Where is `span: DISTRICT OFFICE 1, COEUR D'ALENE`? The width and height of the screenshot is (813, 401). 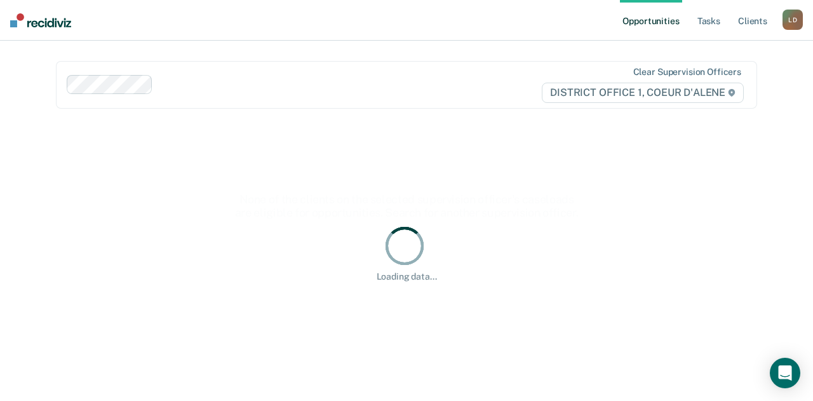
span: DISTRICT OFFICE 1, COEUR D'ALENE is located at coordinates (642, 93).